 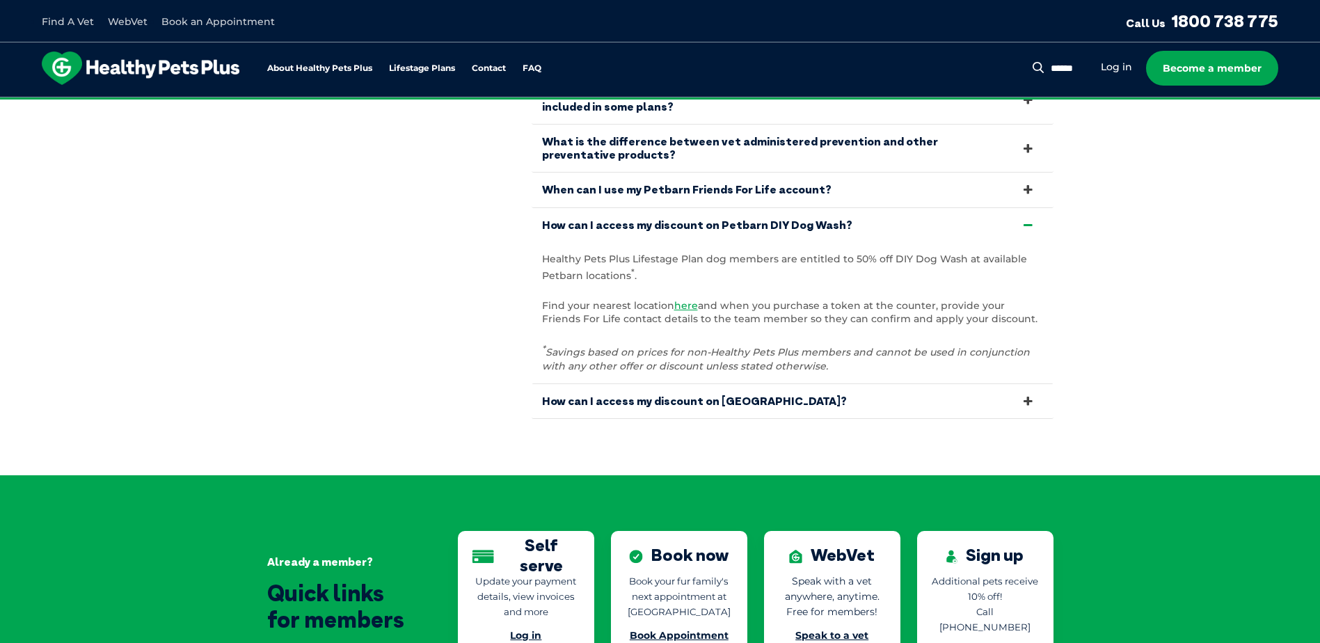 What do you see at coordinates (489, 68) in the screenshot?
I see `a: Contact` at bounding box center [489, 68].